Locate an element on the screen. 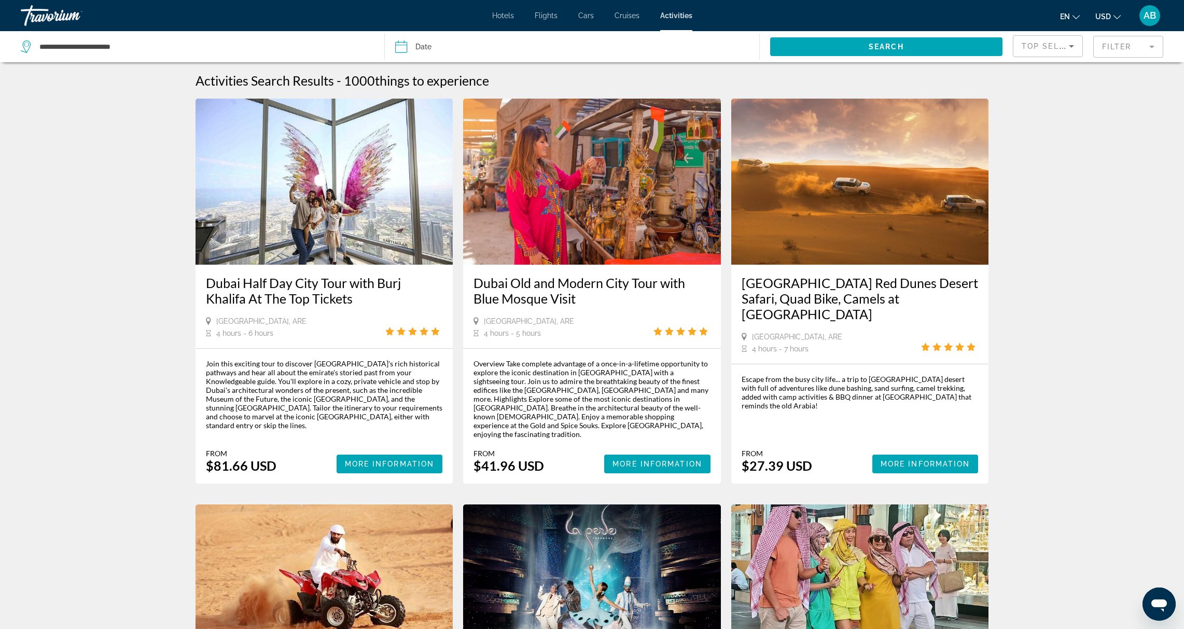  button: Search is located at coordinates (887, 47).